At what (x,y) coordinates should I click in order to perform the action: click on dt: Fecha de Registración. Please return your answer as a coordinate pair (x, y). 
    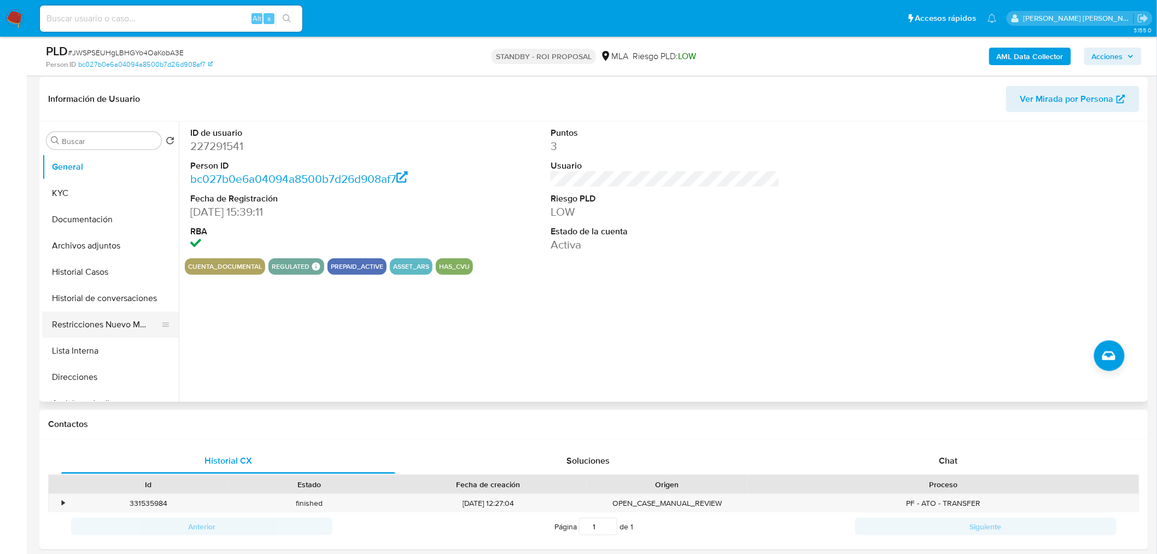
    Looking at the image, I should click on (305, 199).